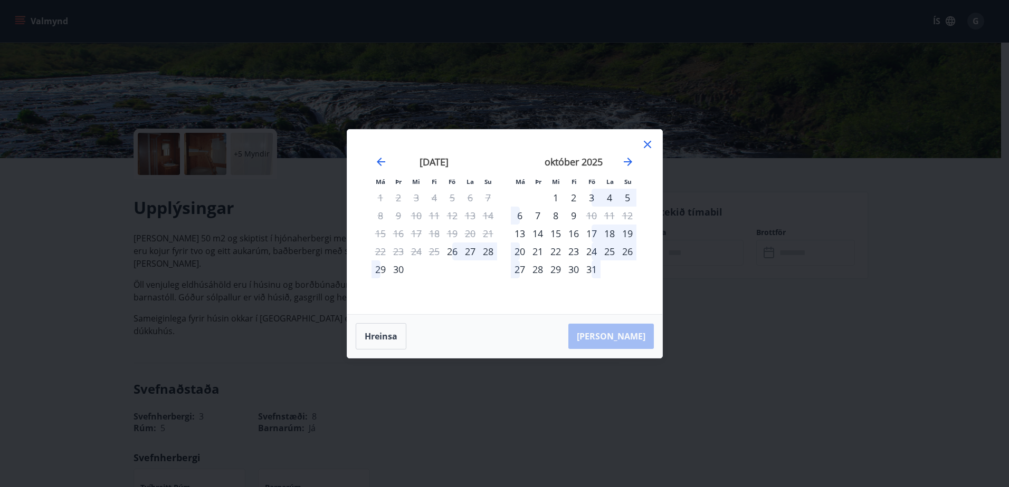 The width and height of the screenshot is (1009, 487). Describe the element at coordinates (470, 252) in the screenshot. I see `td: Choose laugardagur, 27. september 2025 as your check-in date. It’s available.` at that location.